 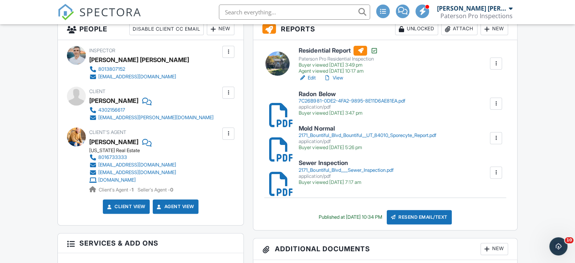 I want to click on span: Client's Agent -, so click(x=116, y=189).